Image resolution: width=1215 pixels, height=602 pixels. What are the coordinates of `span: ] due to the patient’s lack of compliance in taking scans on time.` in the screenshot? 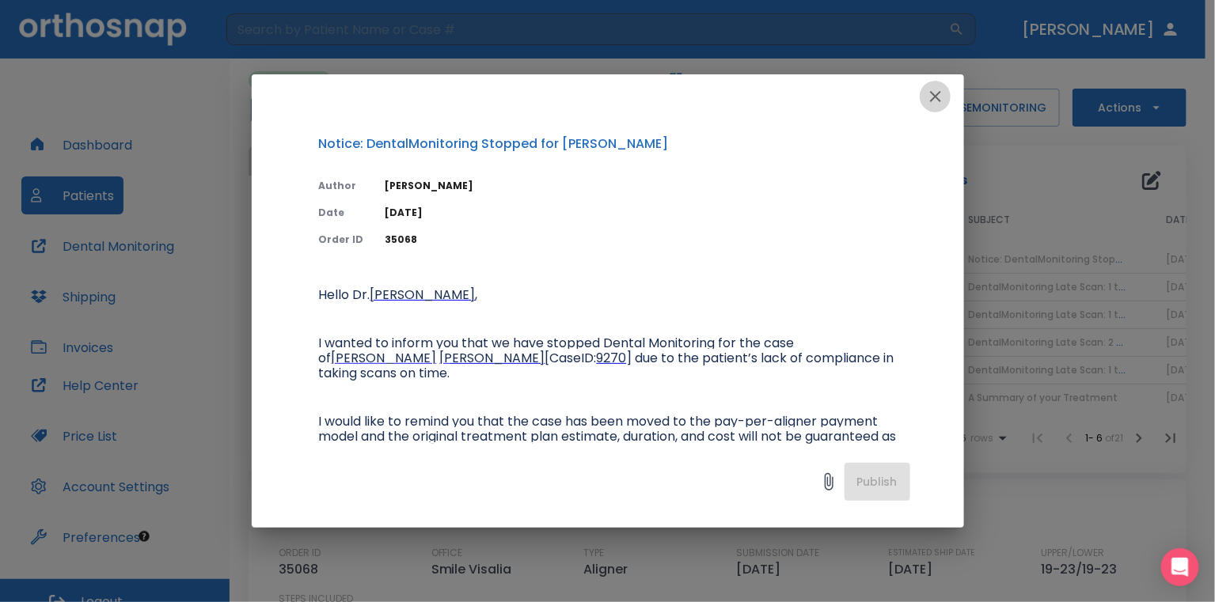 It's located at (608, 366).